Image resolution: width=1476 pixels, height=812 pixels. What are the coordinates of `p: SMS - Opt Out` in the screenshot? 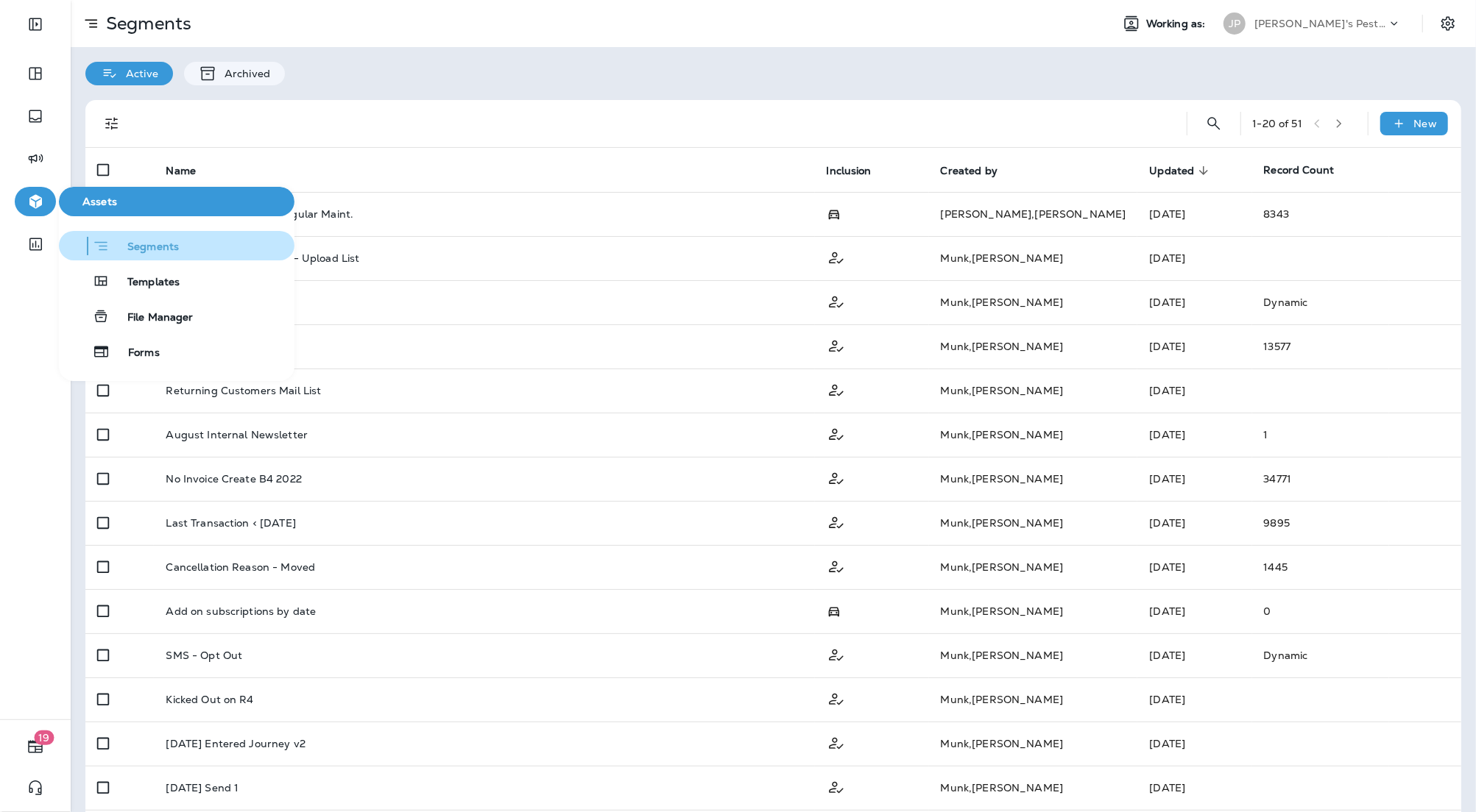 It's located at (204, 655).